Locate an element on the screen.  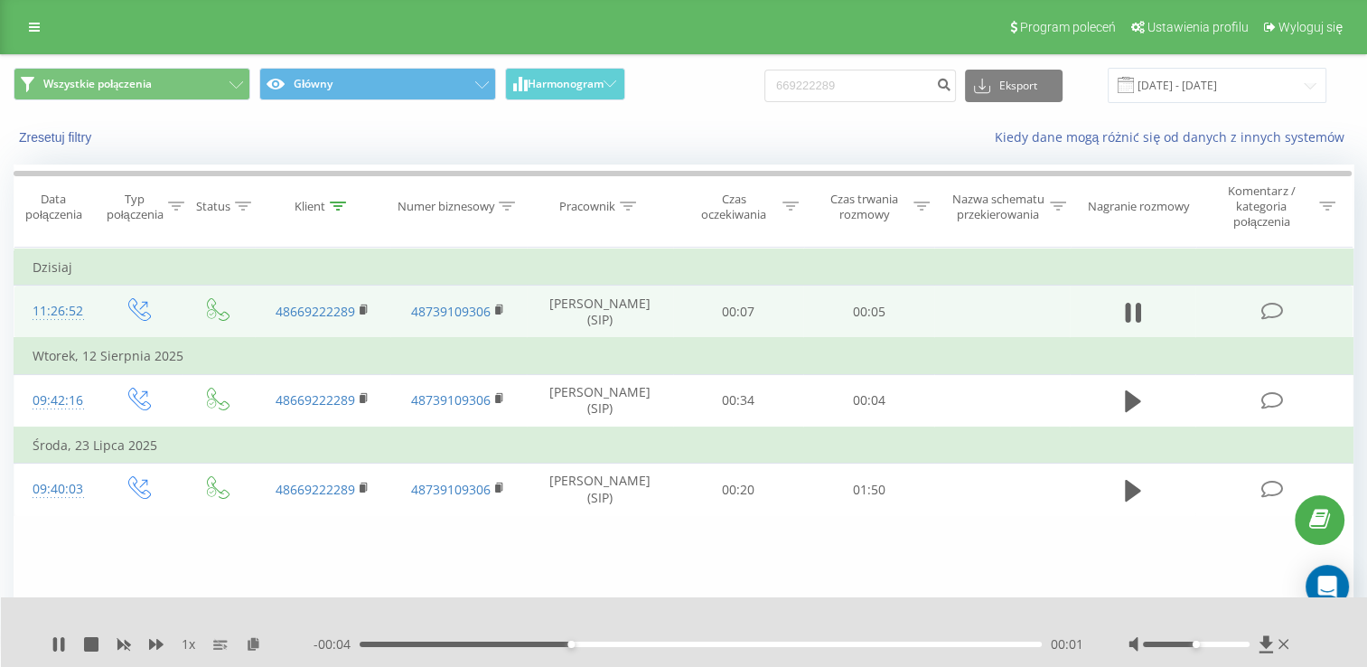
td: 00:07 is located at coordinates (738, 312).